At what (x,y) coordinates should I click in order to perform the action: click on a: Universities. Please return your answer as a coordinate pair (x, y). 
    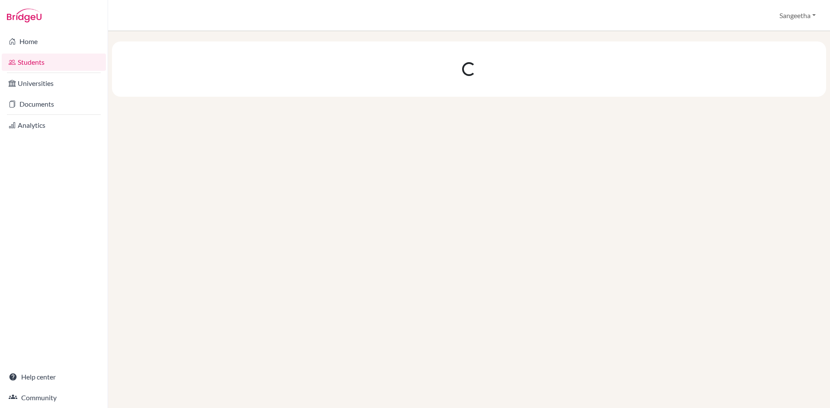
    Looking at the image, I should click on (54, 83).